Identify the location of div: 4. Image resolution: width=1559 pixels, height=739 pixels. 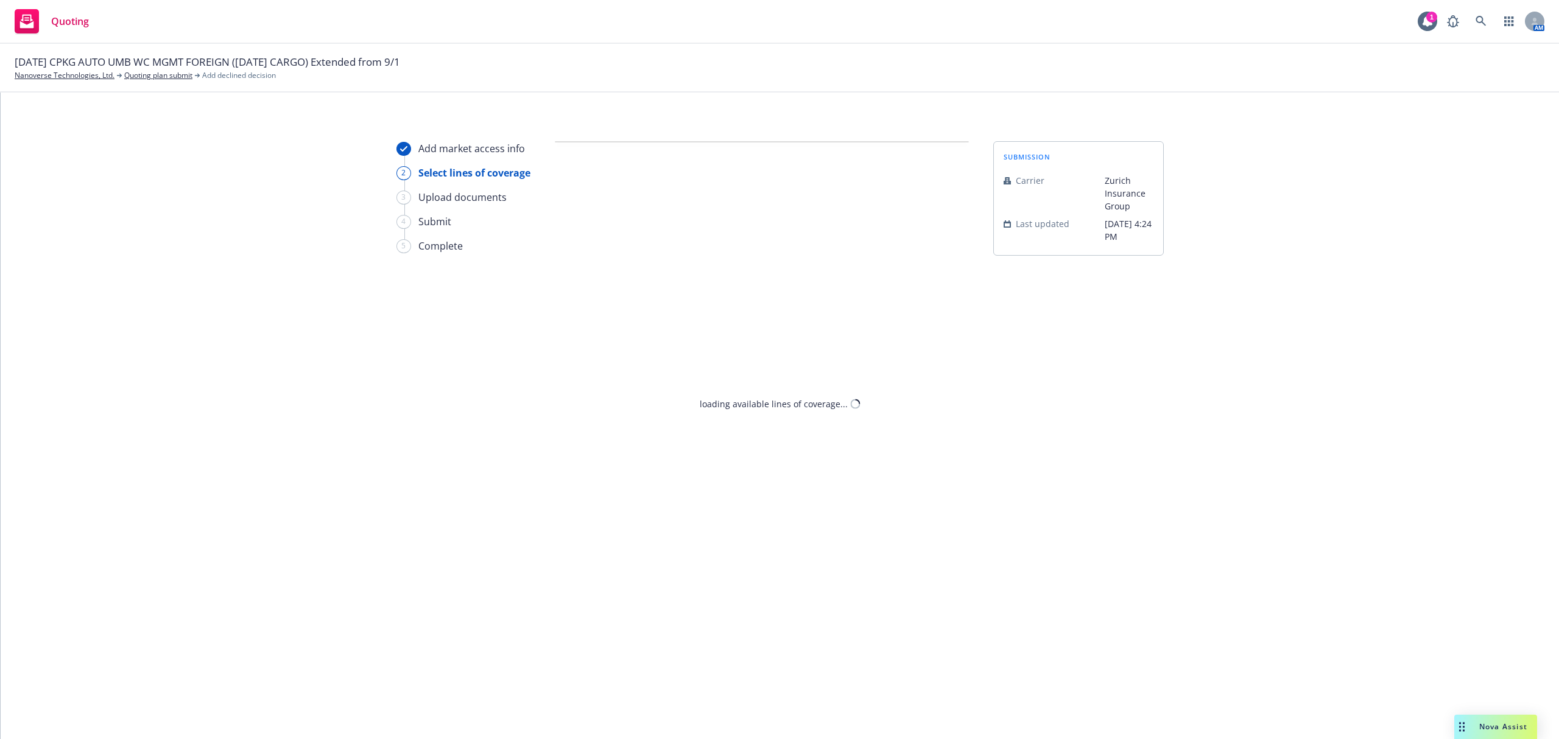
(404, 222).